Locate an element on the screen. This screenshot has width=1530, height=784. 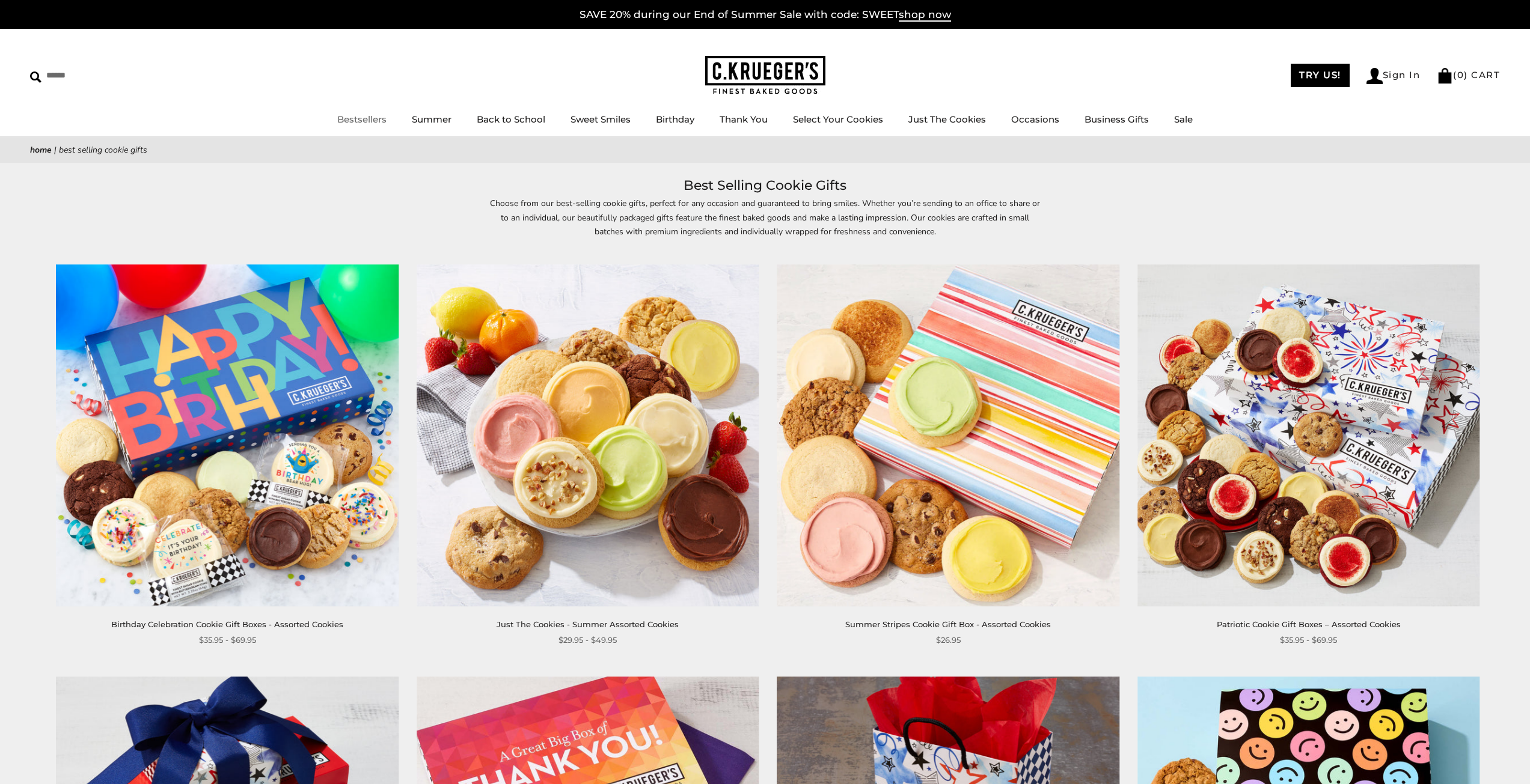
a: Birthday is located at coordinates (675, 119).